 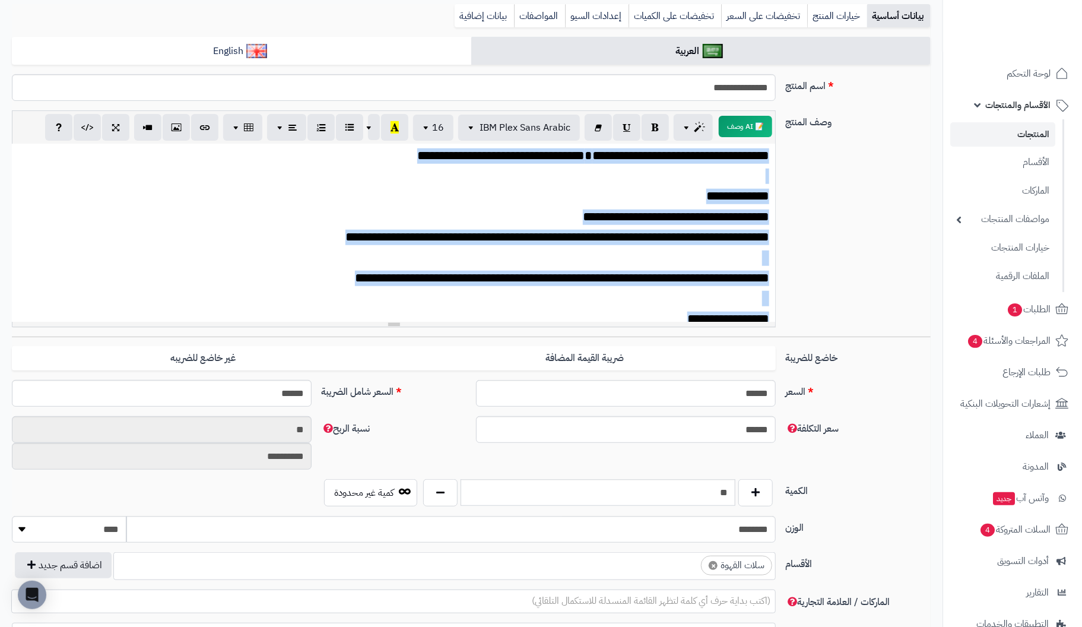 I want to click on a: العربية, so click(x=701, y=51).